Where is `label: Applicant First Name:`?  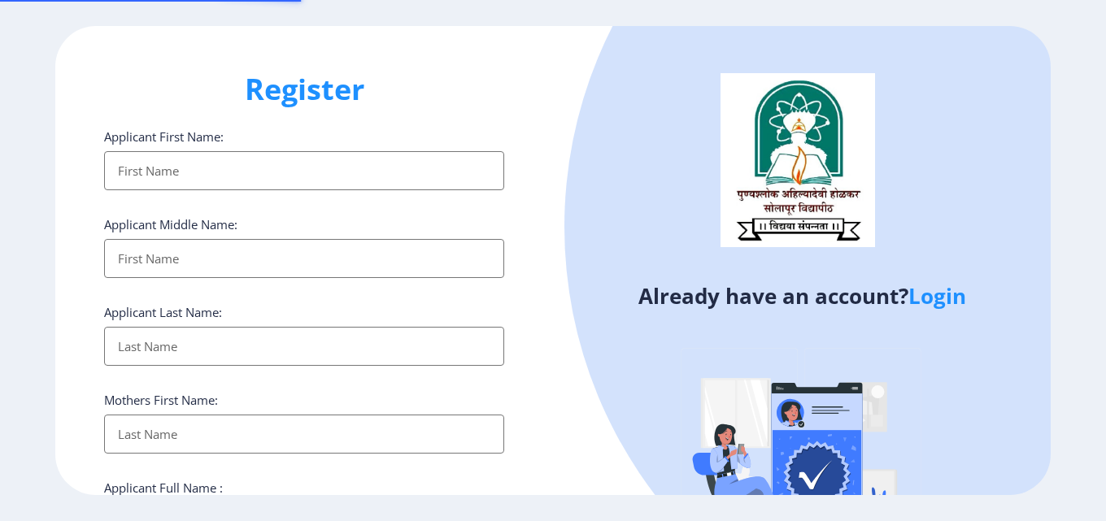 label: Applicant First Name: is located at coordinates (163, 137).